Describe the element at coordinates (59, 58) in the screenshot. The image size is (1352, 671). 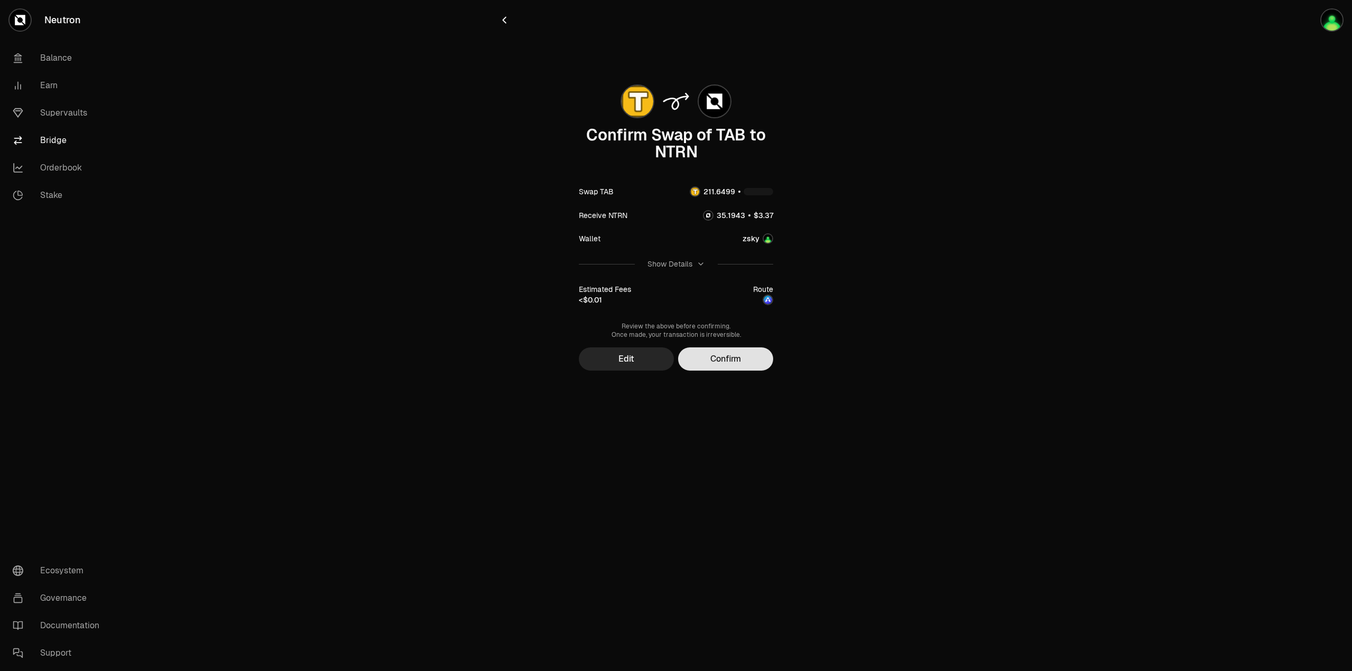
I see `a: Balance` at that location.